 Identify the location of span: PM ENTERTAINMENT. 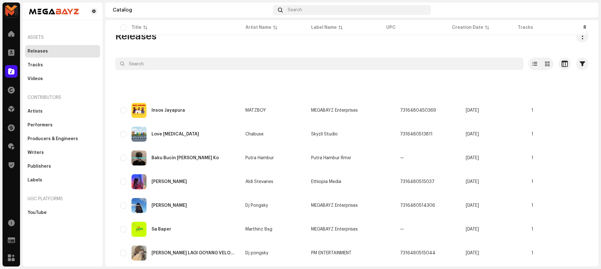
(331, 253).